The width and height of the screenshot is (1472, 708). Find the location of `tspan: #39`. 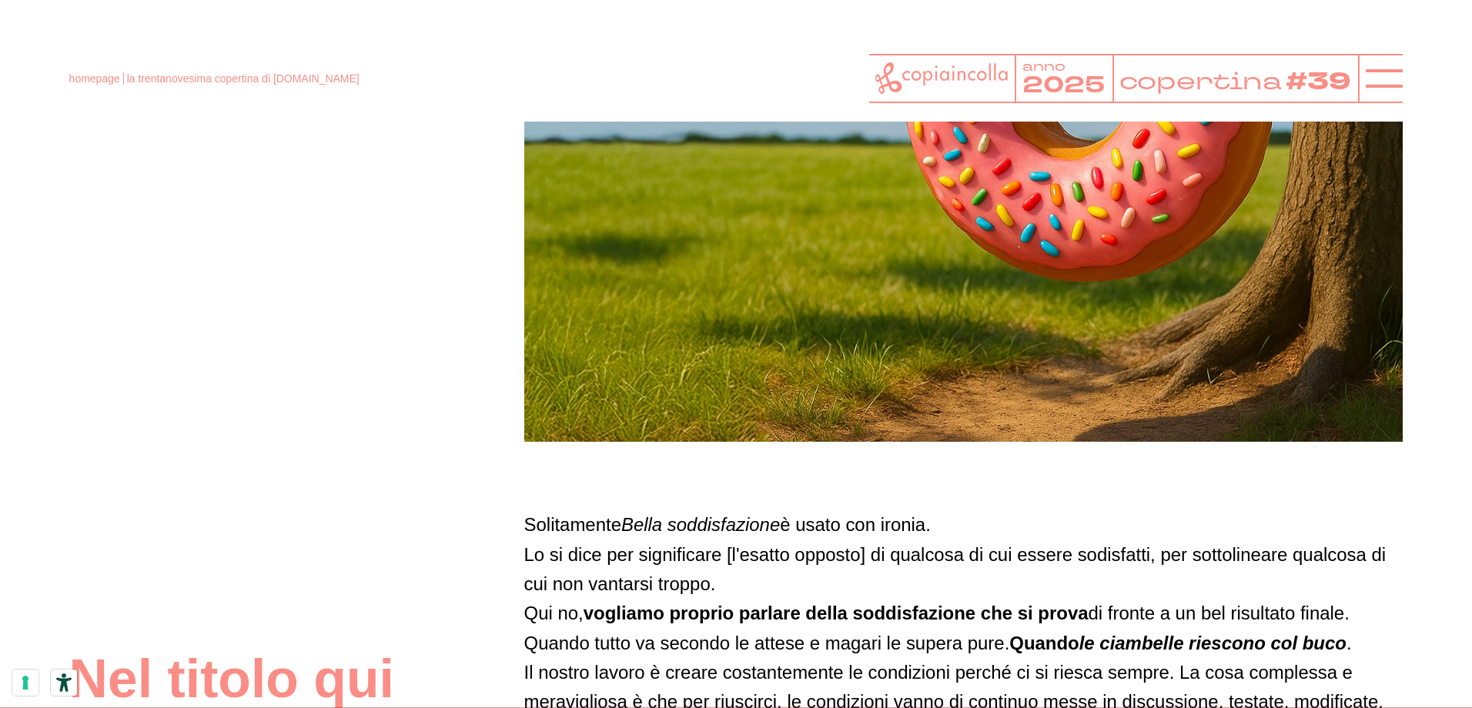

tspan: #39 is located at coordinates (1318, 82).